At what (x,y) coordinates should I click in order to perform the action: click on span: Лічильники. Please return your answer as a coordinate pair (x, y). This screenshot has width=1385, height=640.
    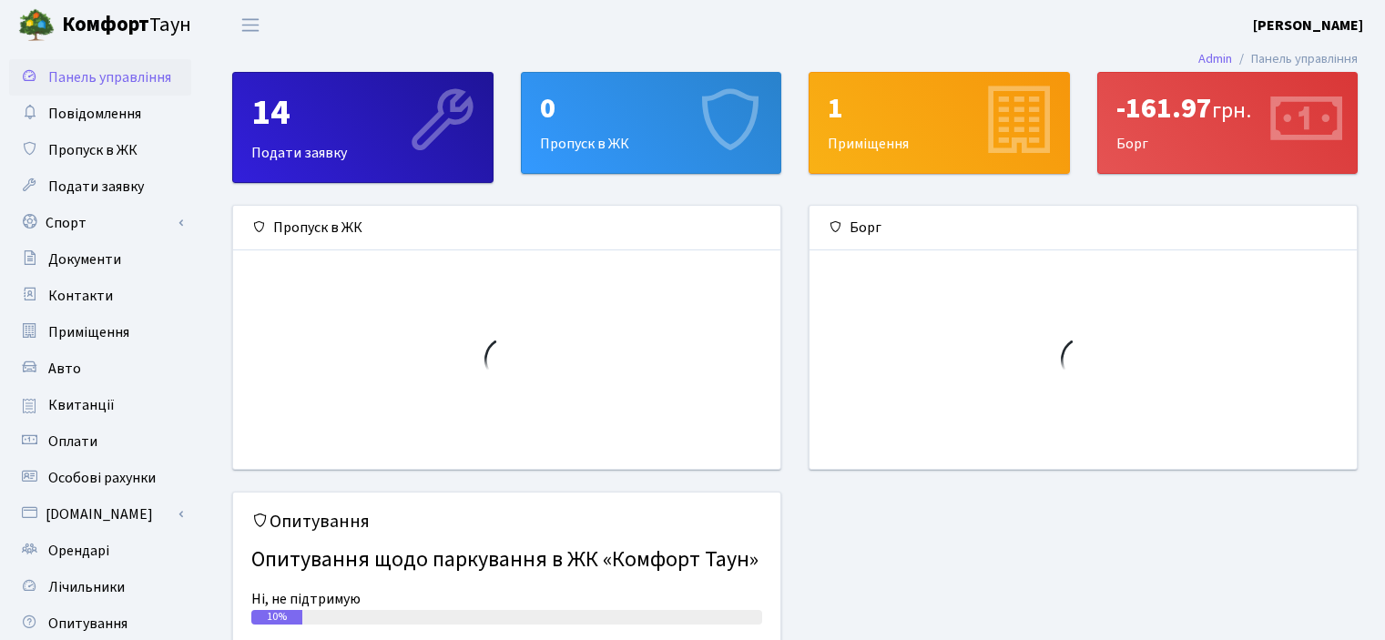
    Looking at the image, I should click on (87, 587).